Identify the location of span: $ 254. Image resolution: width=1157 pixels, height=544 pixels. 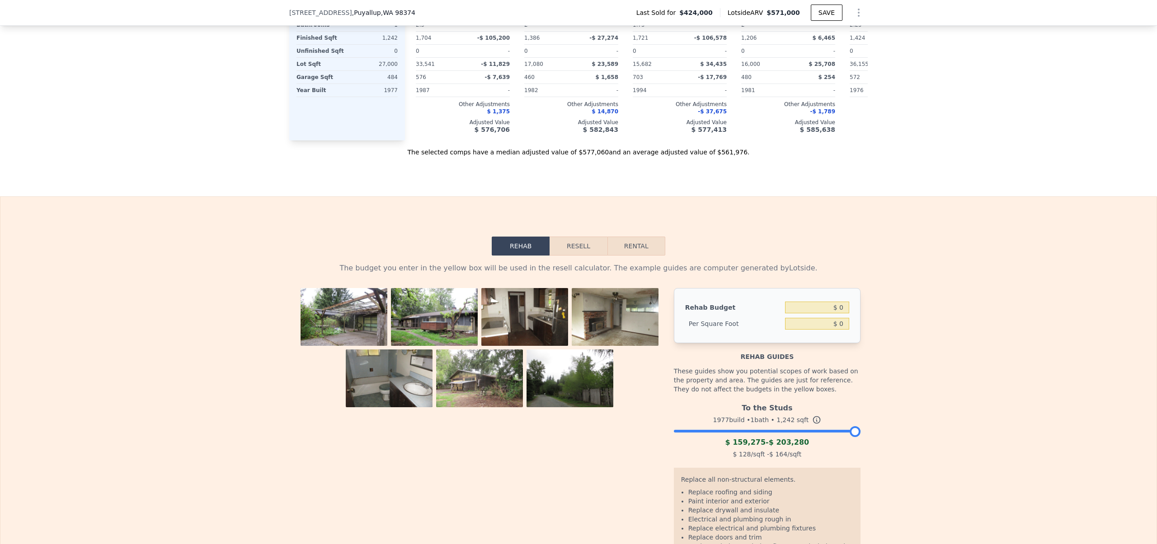
(826, 77).